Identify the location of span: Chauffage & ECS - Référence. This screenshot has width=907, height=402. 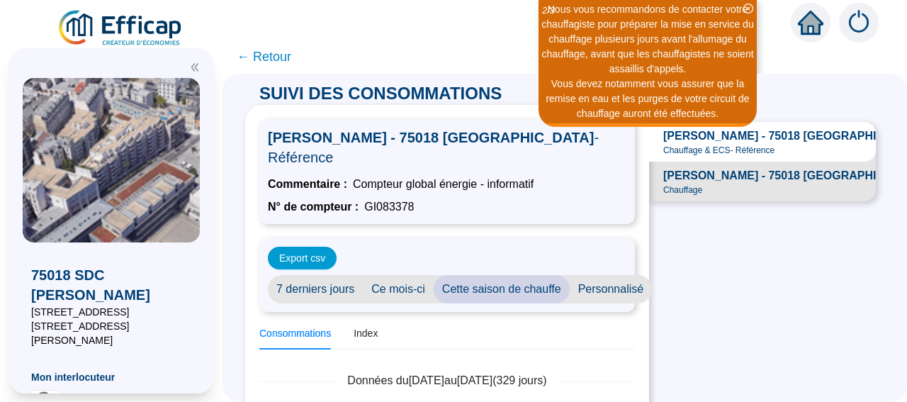
(718, 150).